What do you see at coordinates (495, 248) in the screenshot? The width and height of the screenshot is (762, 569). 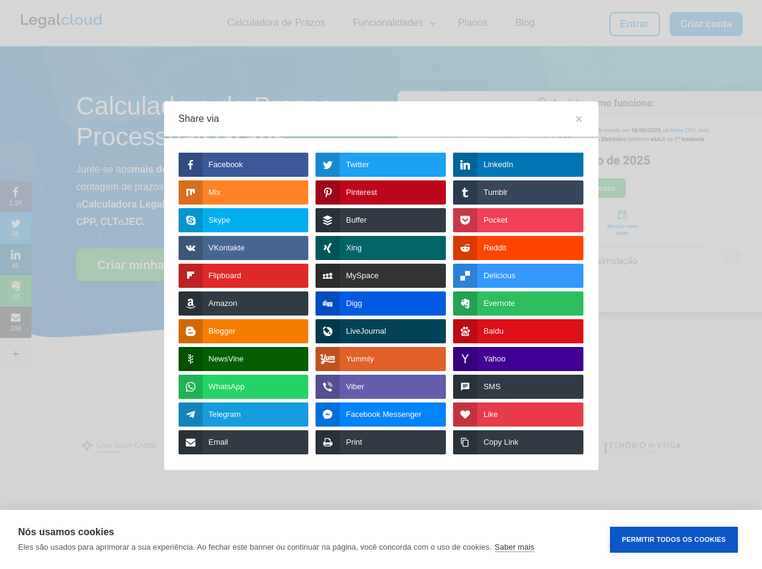 I see `span: Reddit` at bounding box center [495, 248].